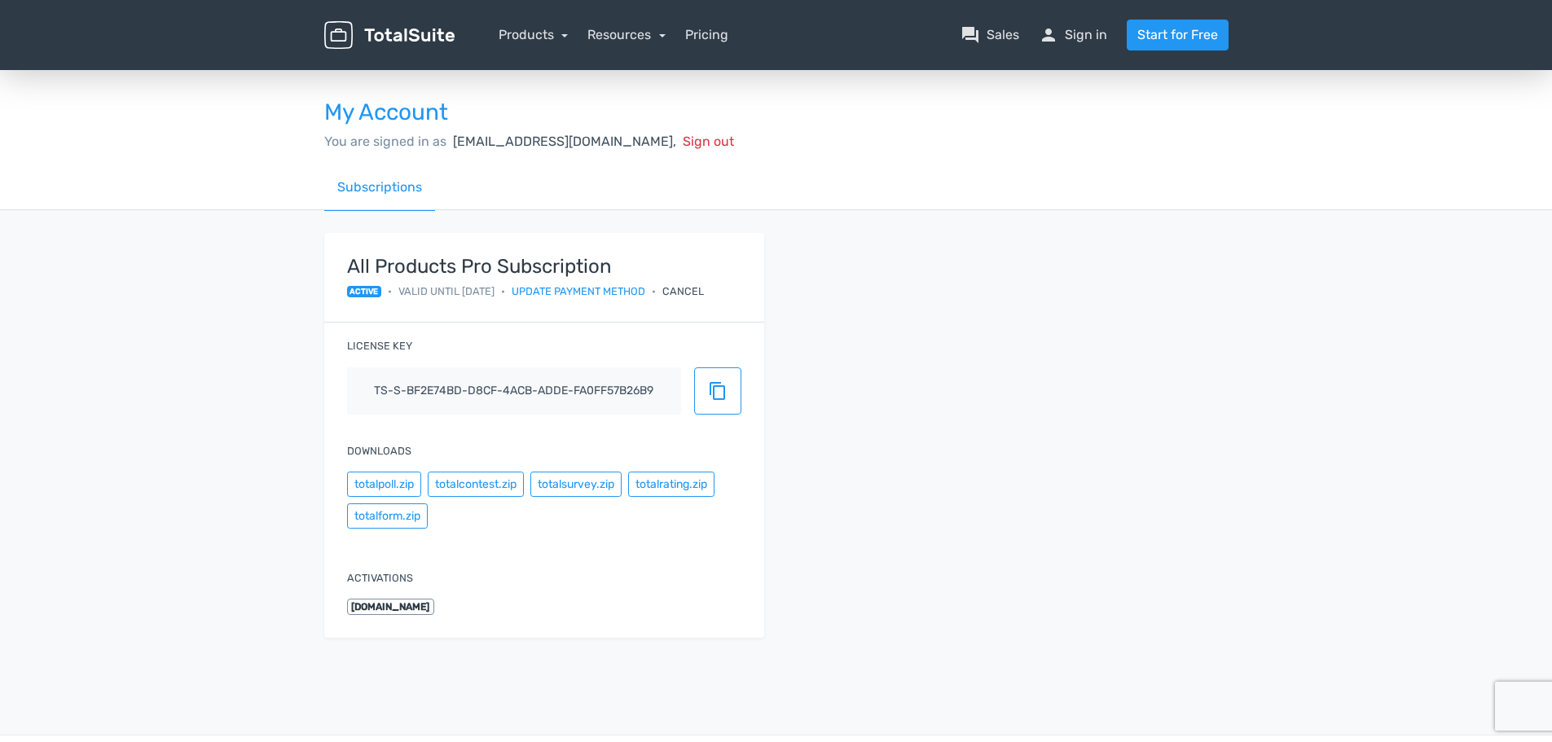  I want to click on a: Update payment method, so click(578, 291).